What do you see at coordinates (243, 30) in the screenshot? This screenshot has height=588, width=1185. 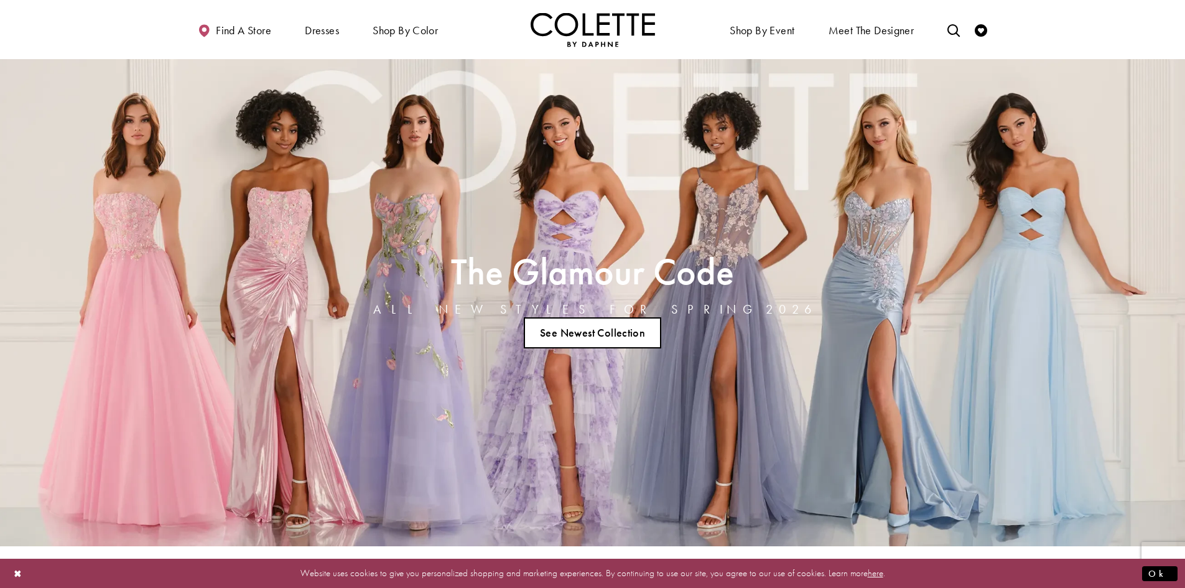 I see `span: Find a store` at bounding box center [243, 30].